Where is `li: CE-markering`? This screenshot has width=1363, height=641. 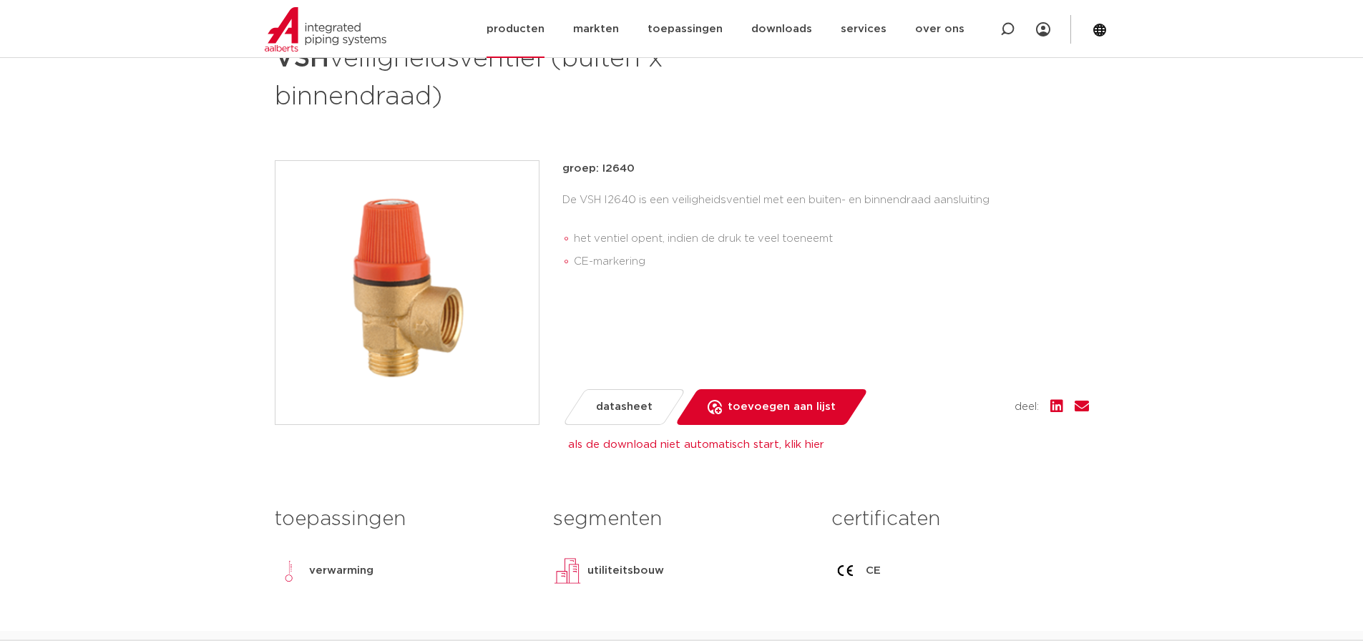 li: CE-markering is located at coordinates (832, 262).